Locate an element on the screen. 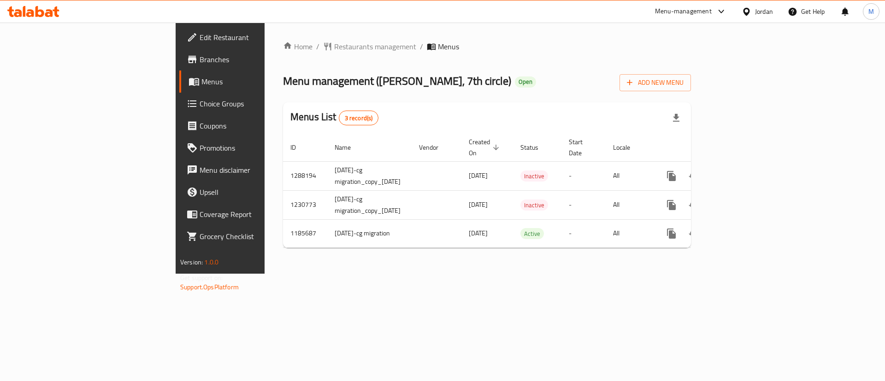 The width and height of the screenshot is (885, 381). a: Edit Restaurant is located at coordinates (251, 37).